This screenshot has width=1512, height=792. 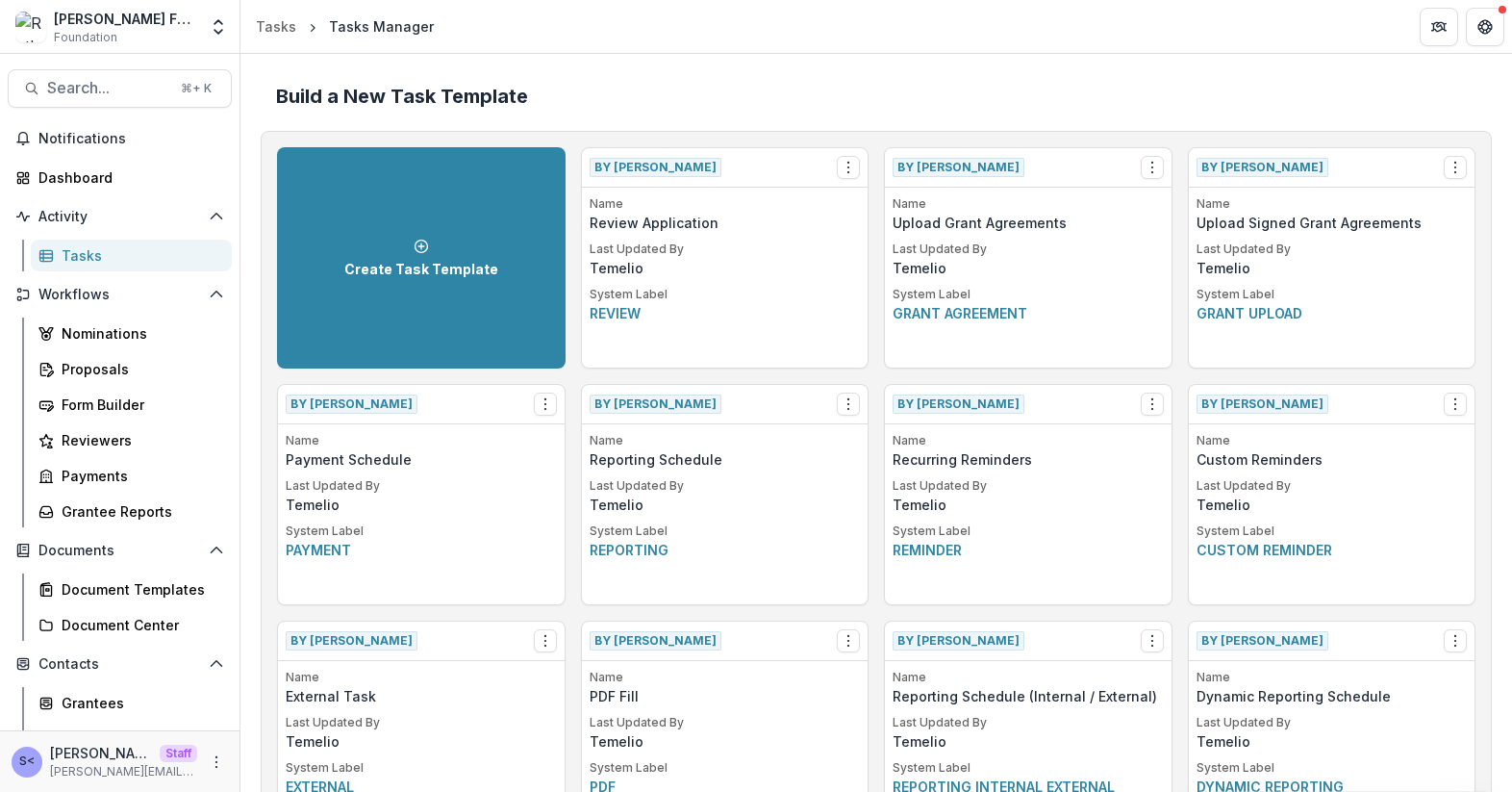 I want to click on a: Form Builder, so click(x=131, y=404).